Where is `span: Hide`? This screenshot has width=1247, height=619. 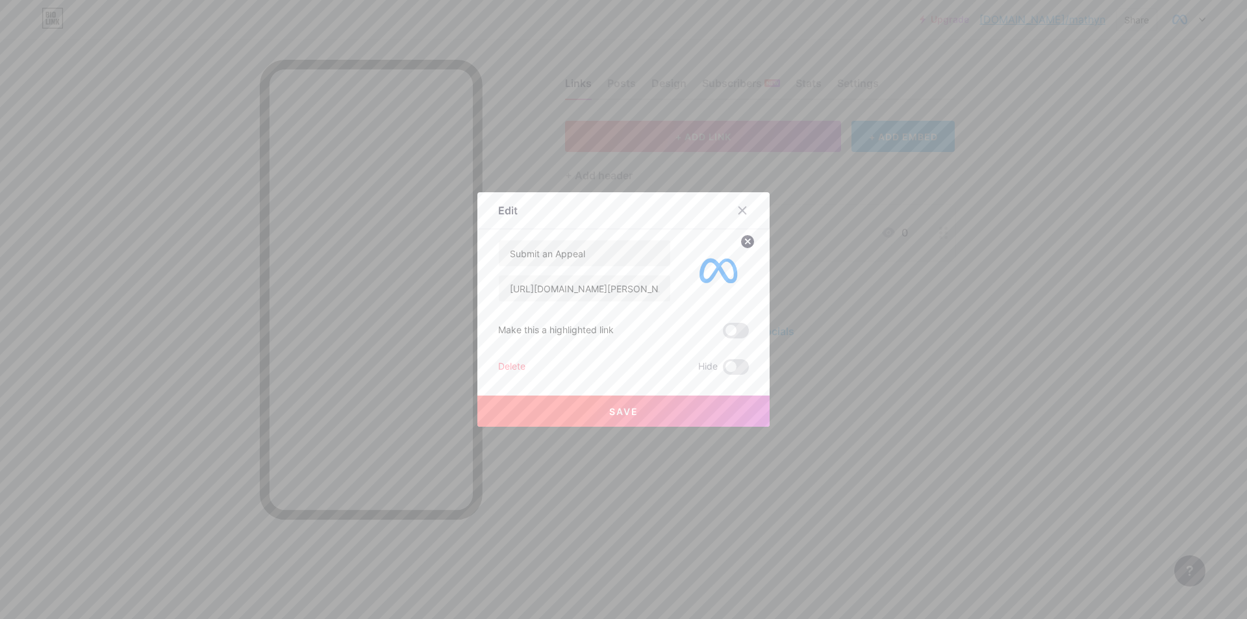 span: Hide is located at coordinates (708, 367).